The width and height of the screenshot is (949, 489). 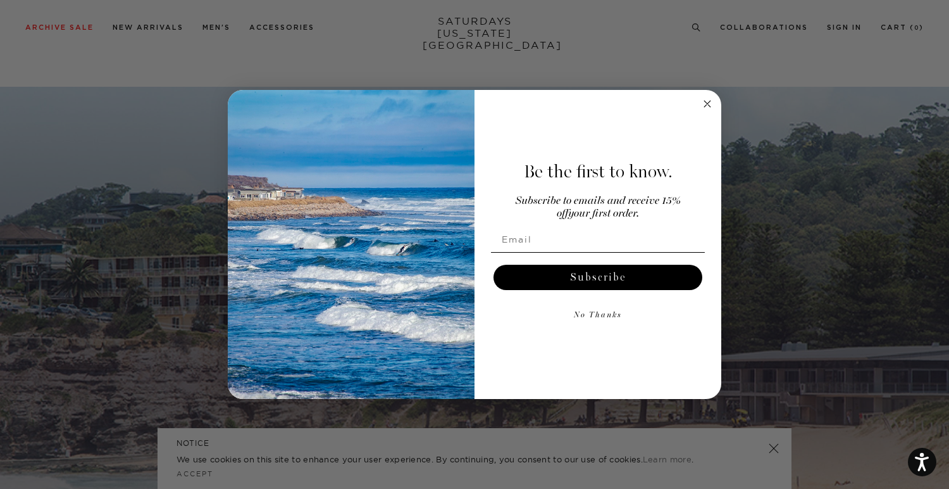 What do you see at coordinates (598, 172) in the screenshot?
I see `span: Be the first to know.` at bounding box center [598, 172].